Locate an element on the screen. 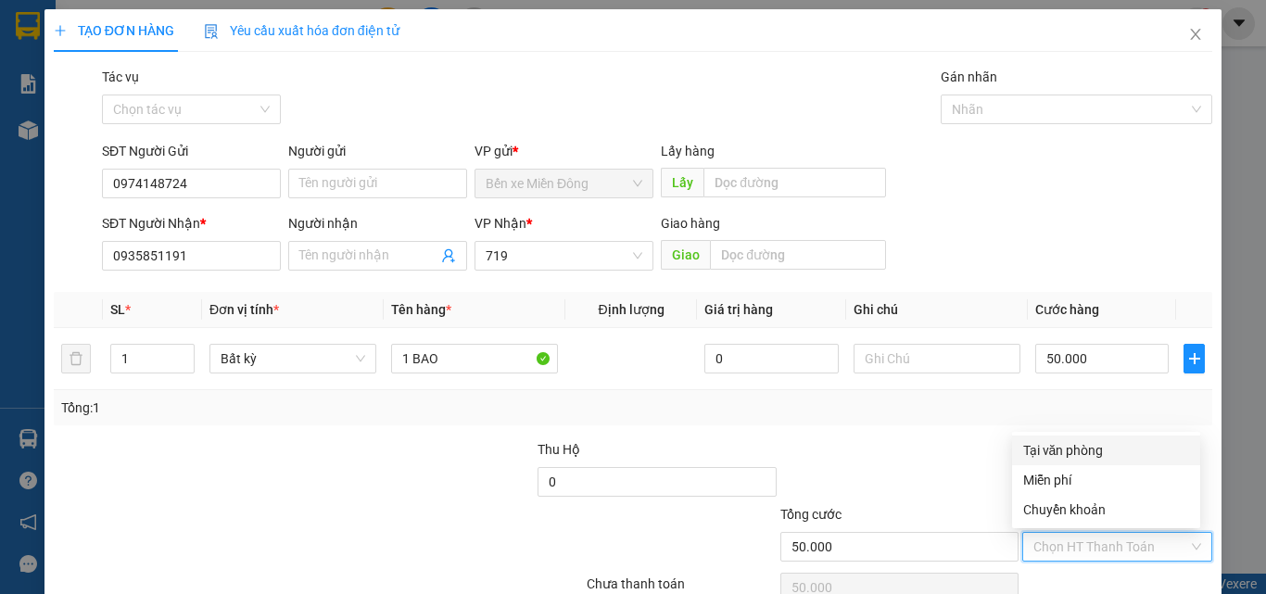 The height and width of the screenshot is (594, 1266). div: VP gửi is located at coordinates (564, 151).